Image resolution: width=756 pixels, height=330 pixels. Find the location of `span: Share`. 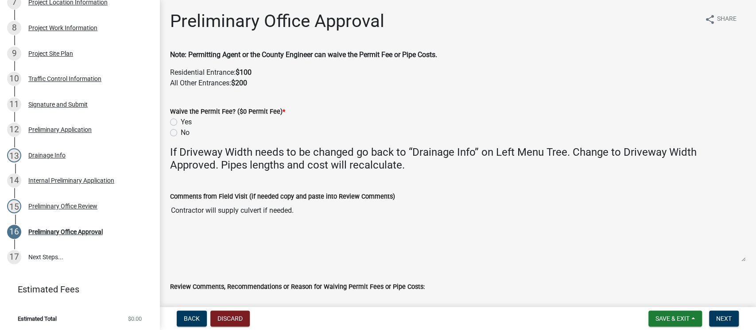

span: Share is located at coordinates (727, 19).